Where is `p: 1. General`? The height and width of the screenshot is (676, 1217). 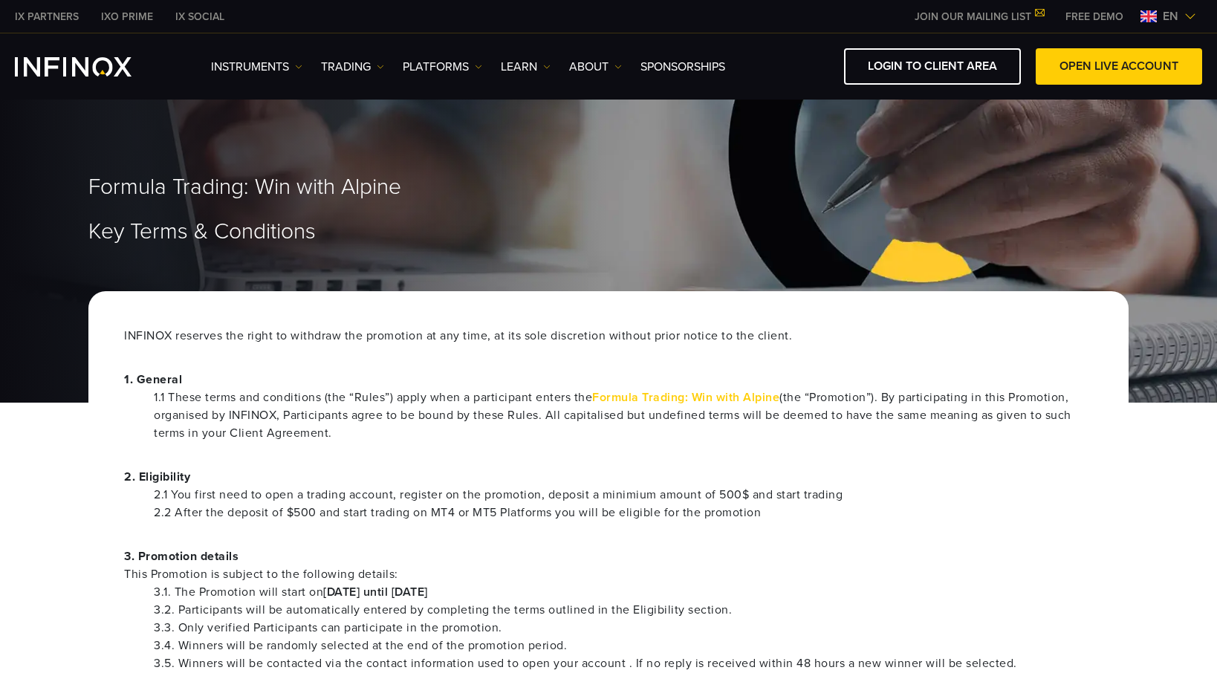 p: 1. General is located at coordinates (609, 380).